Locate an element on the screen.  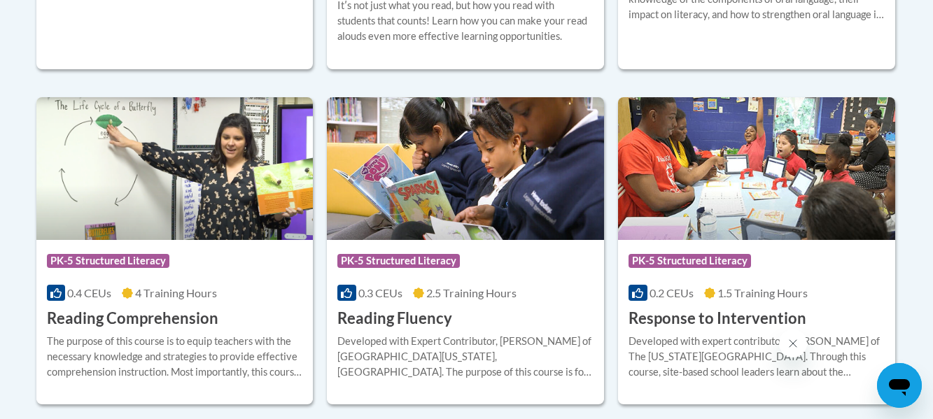
h3: Response to Intervention is located at coordinates (718, 319).